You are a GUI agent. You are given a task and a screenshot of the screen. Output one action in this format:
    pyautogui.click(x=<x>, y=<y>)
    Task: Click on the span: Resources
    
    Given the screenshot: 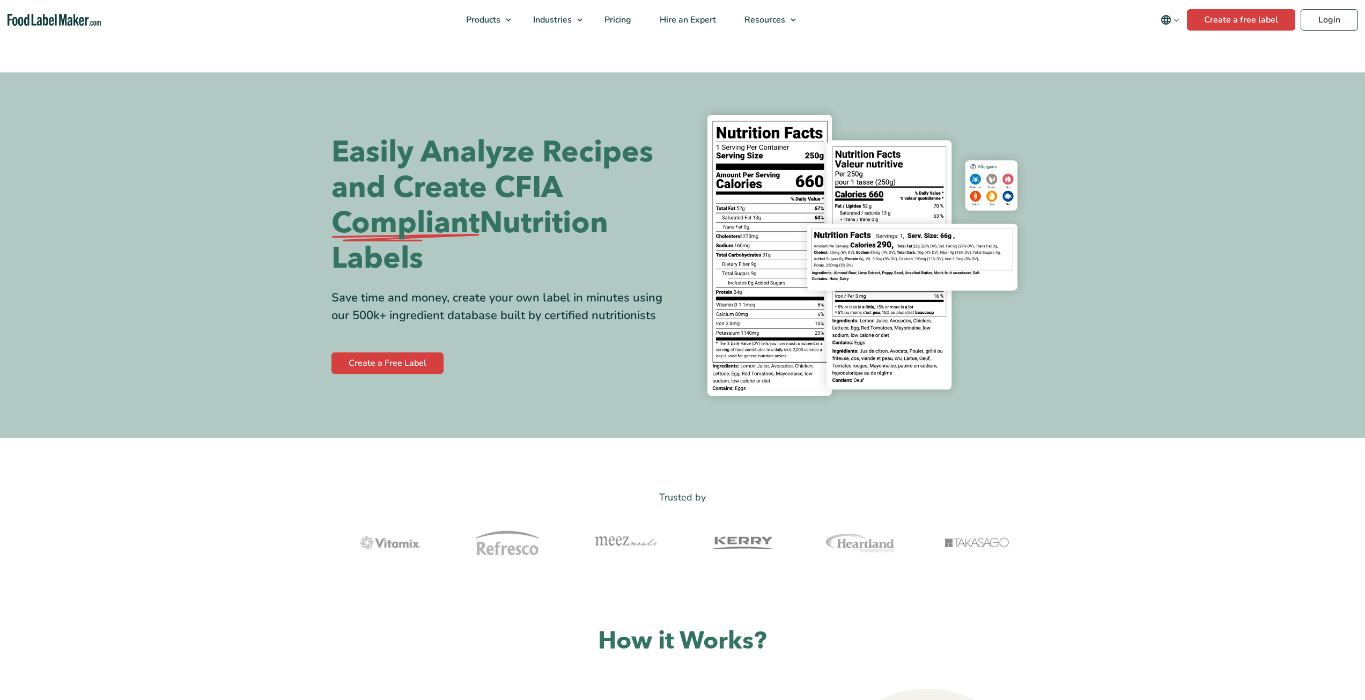 What is the action you would take?
    pyautogui.click(x=764, y=20)
    